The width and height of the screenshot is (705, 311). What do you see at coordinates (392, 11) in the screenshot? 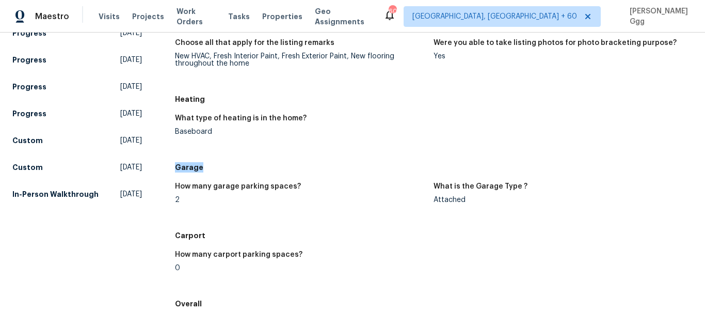
I see `div: 608` at bounding box center [392, 11].